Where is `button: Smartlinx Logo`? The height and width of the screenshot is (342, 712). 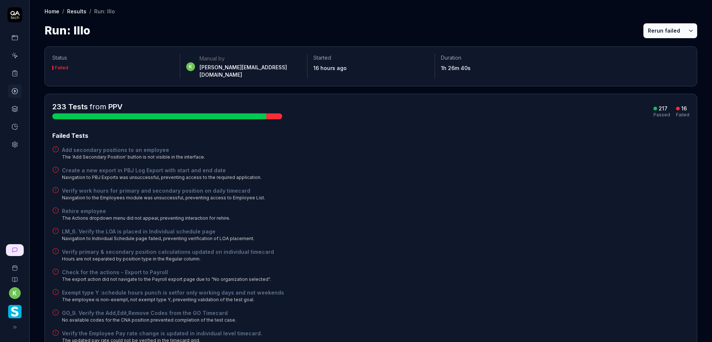
button: Smartlinx Logo is located at coordinates (14, 310).